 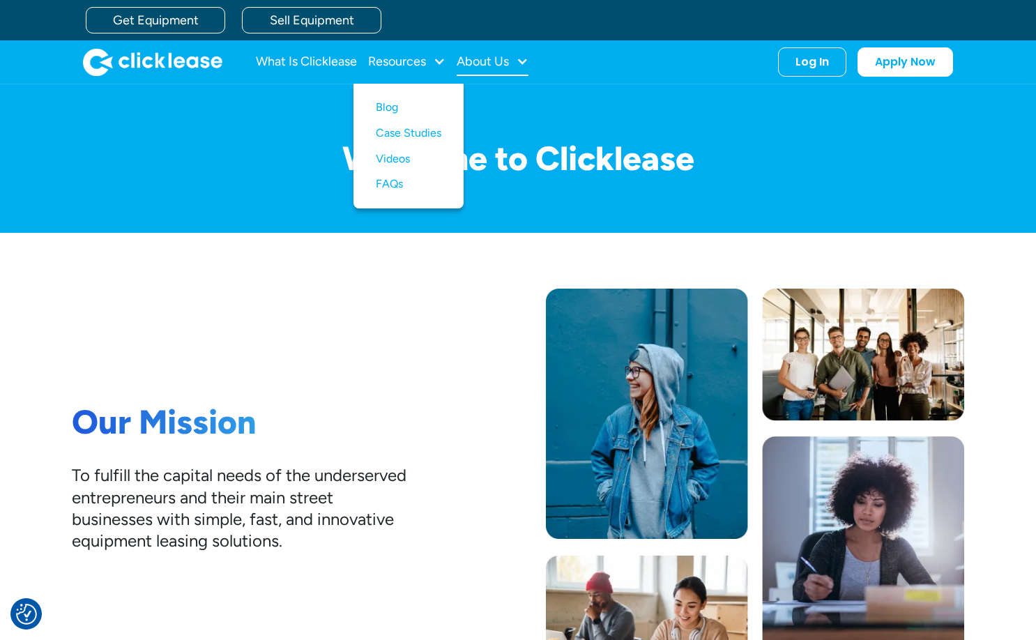 I want to click on img: Revisit consent button, so click(x=26, y=614).